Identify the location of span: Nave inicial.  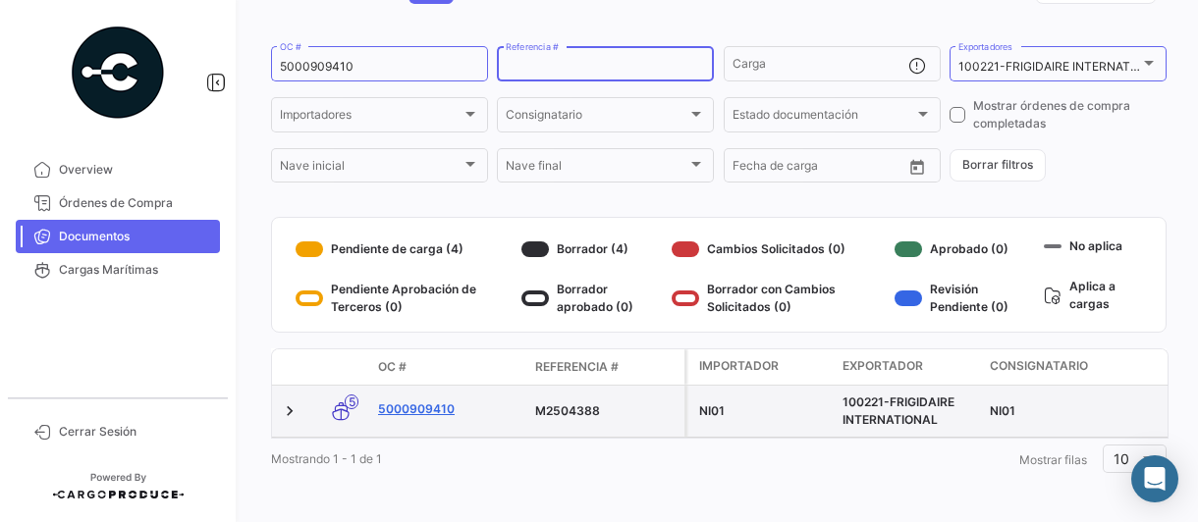
(370, 169).